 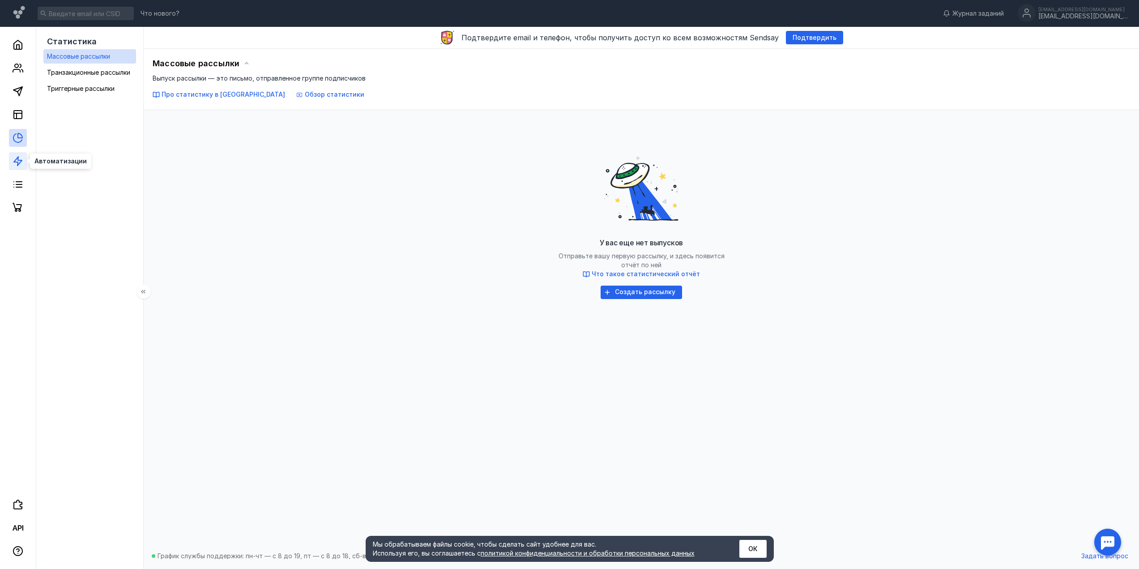 I want to click on span: Задать вопрос, so click(x=1105, y=556).